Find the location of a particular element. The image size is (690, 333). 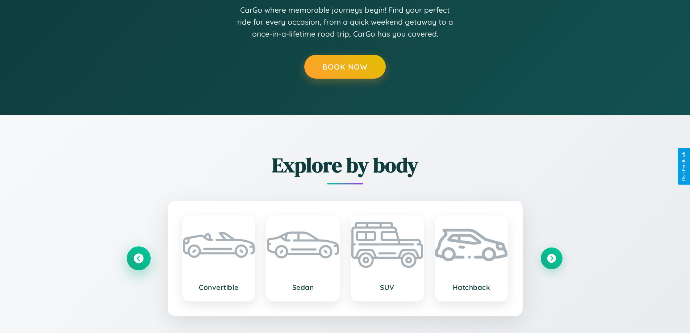

p: CarGo where memorable journeys begin! Find your perfect ride for every occasion, from a quick wee... is located at coordinates (345, 22).